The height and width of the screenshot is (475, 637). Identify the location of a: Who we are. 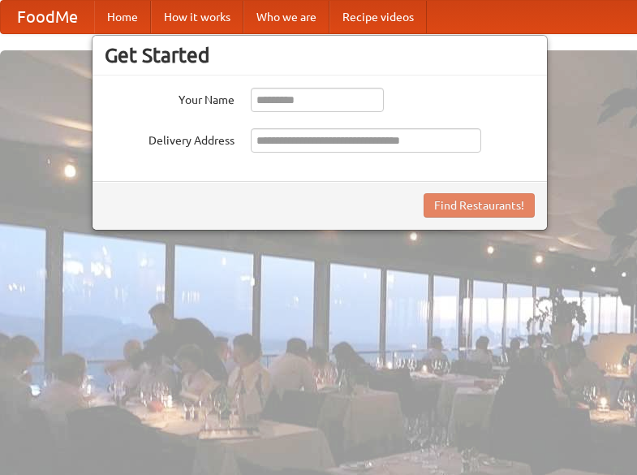
(287, 17).